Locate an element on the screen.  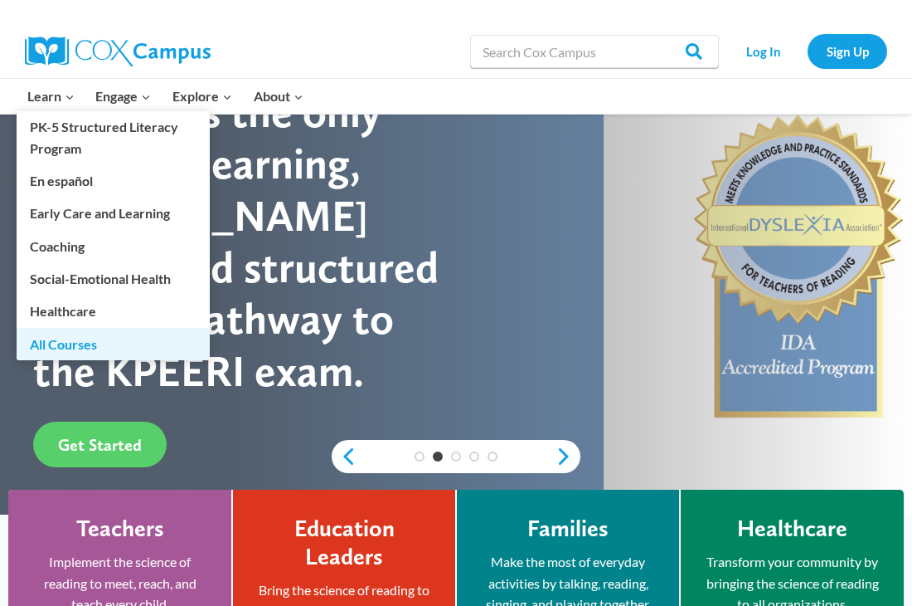
a: Log In is located at coordinates (763, 51).